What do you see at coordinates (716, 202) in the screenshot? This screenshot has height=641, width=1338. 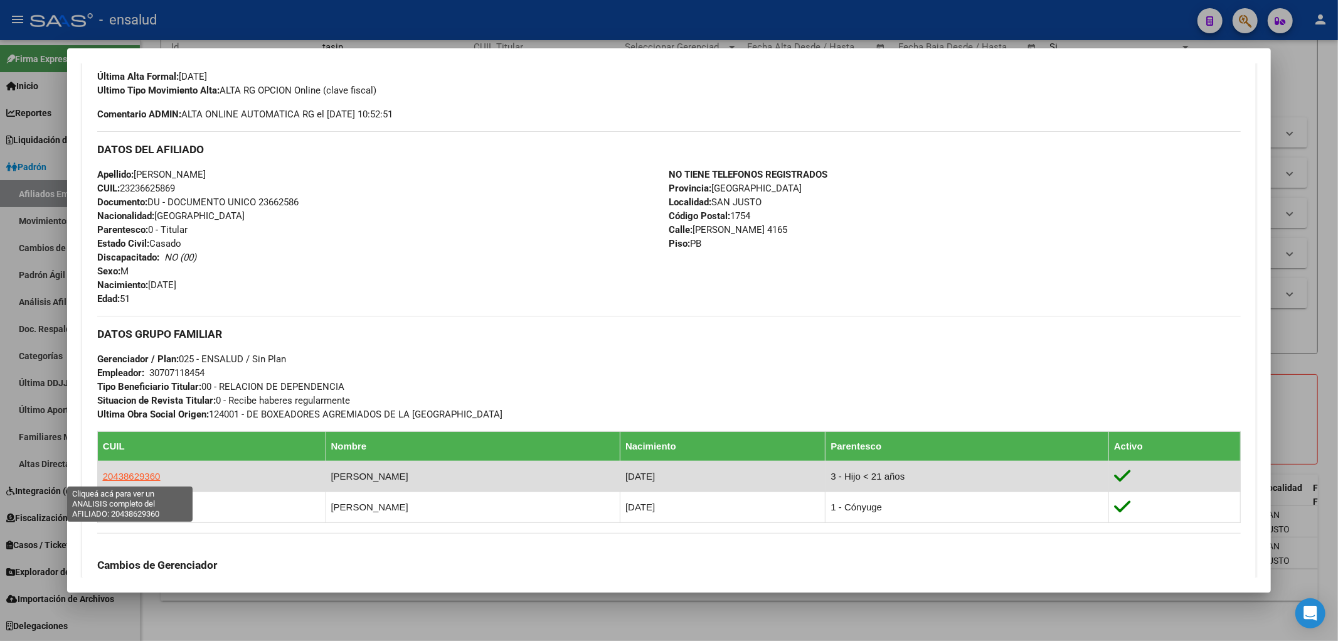 I see `span: SAN JUSTO` at bounding box center [716, 202].